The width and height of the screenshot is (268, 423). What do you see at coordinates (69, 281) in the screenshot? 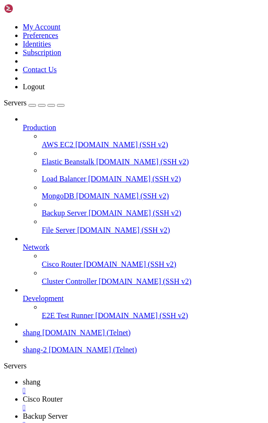
I see `span: Cluster Controller` at bounding box center [69, 281].